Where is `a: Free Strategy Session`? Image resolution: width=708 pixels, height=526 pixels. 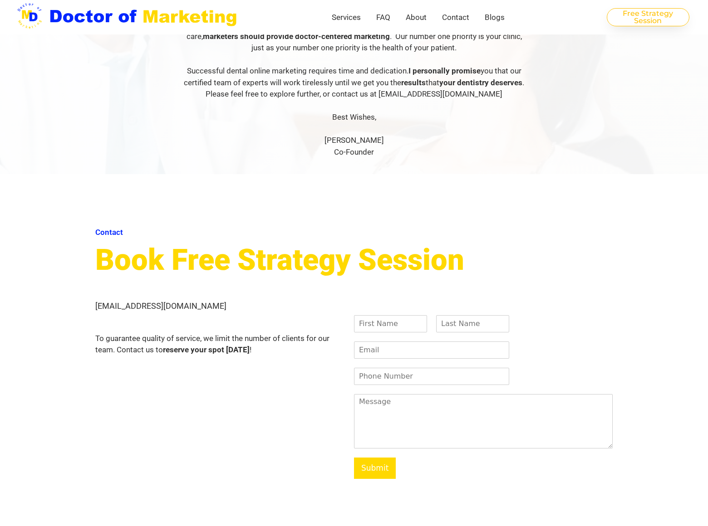
a: Free Strategy Session is located at coordinates (648, 17).